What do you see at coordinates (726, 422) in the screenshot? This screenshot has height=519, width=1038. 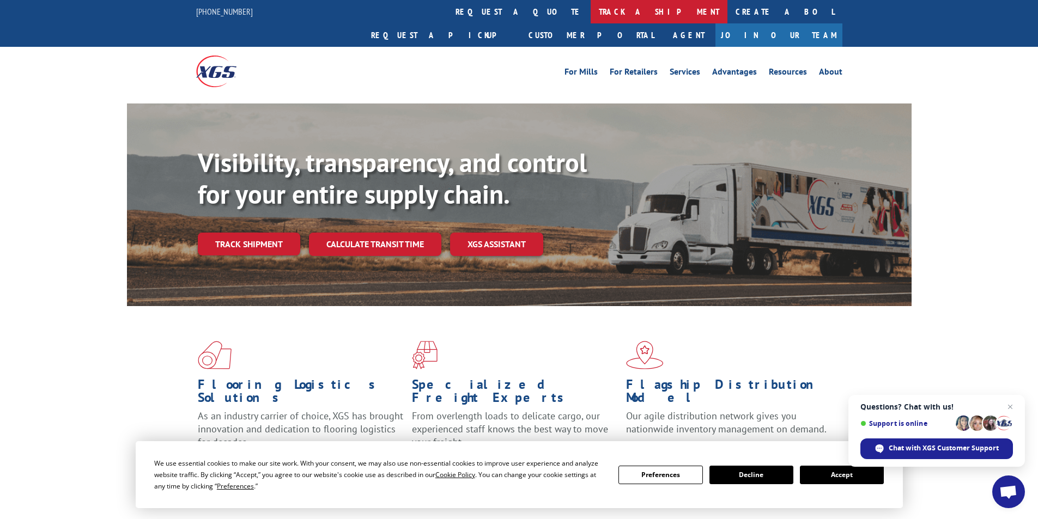 I see `span: Our agile distribution network gives you nationwide inventory management on demand.` at bounding box center [726, 422].